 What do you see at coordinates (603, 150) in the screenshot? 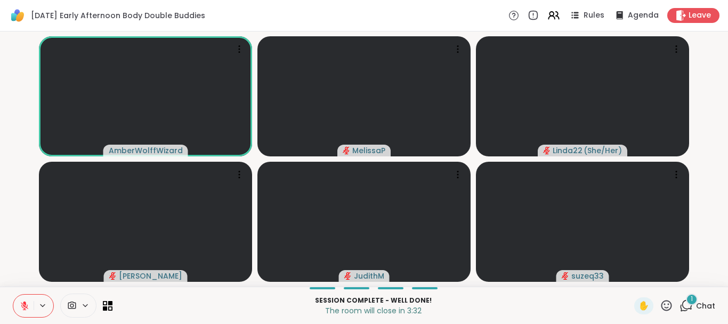
I see `span: ( She/Her )` at bounding box center [603, 150].